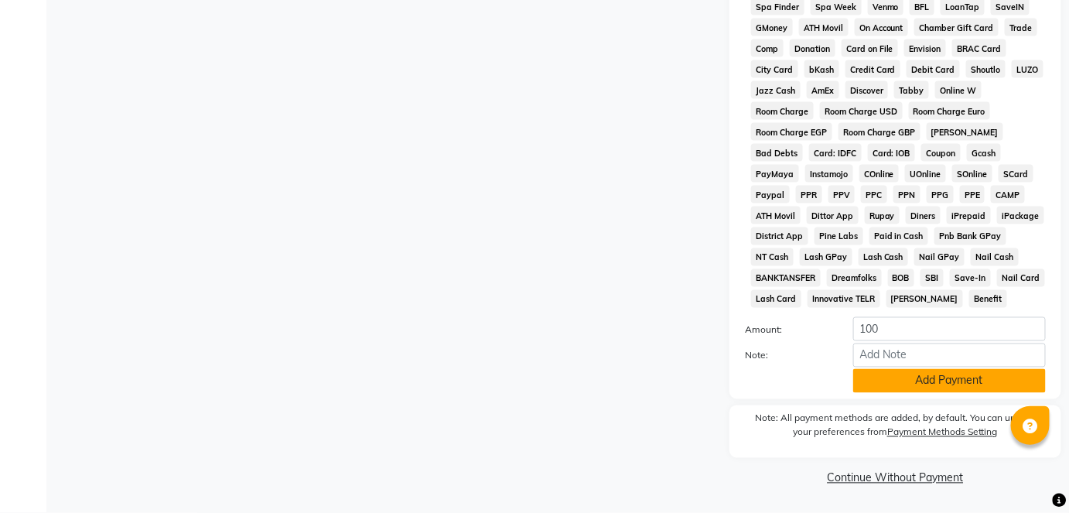  I want to click on span: Nail Card, so click(1021, 278).